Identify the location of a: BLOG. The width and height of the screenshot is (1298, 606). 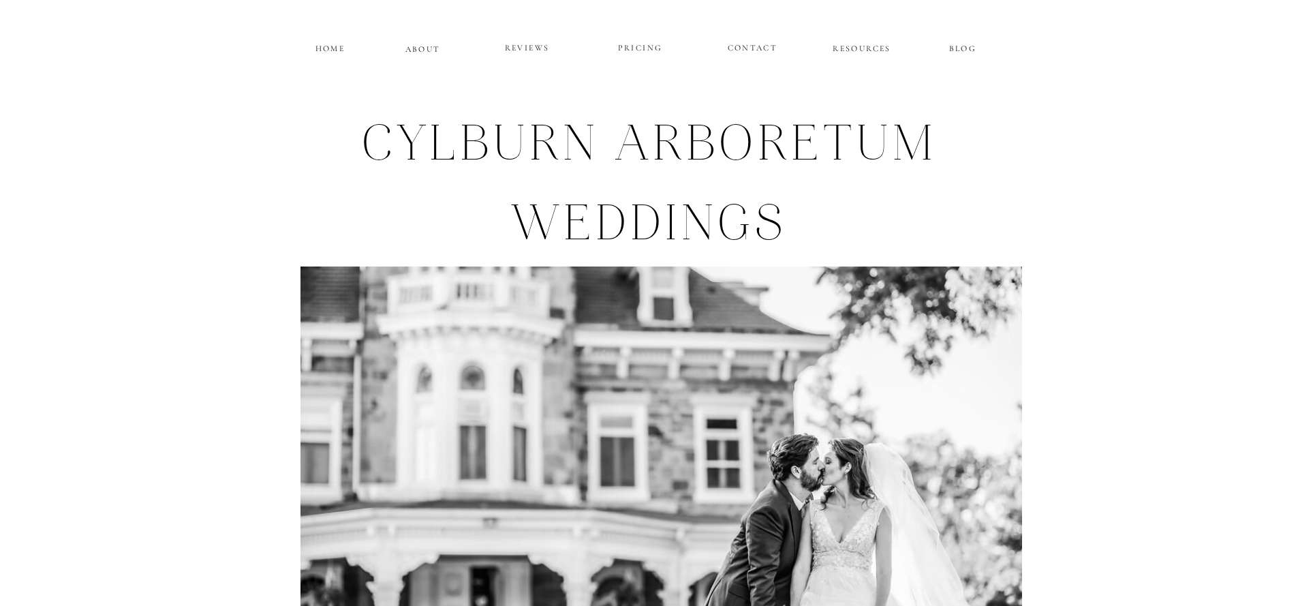
(963, 46).